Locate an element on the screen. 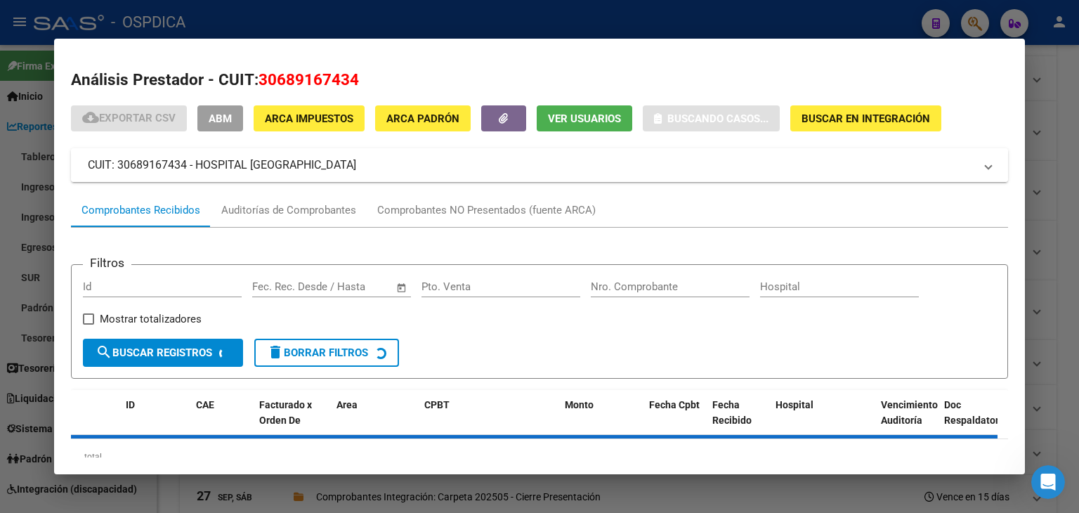 The image size is (1079, 513). b: Calendario de Presentaciones de la SSS is located at coordinates (112, 121).